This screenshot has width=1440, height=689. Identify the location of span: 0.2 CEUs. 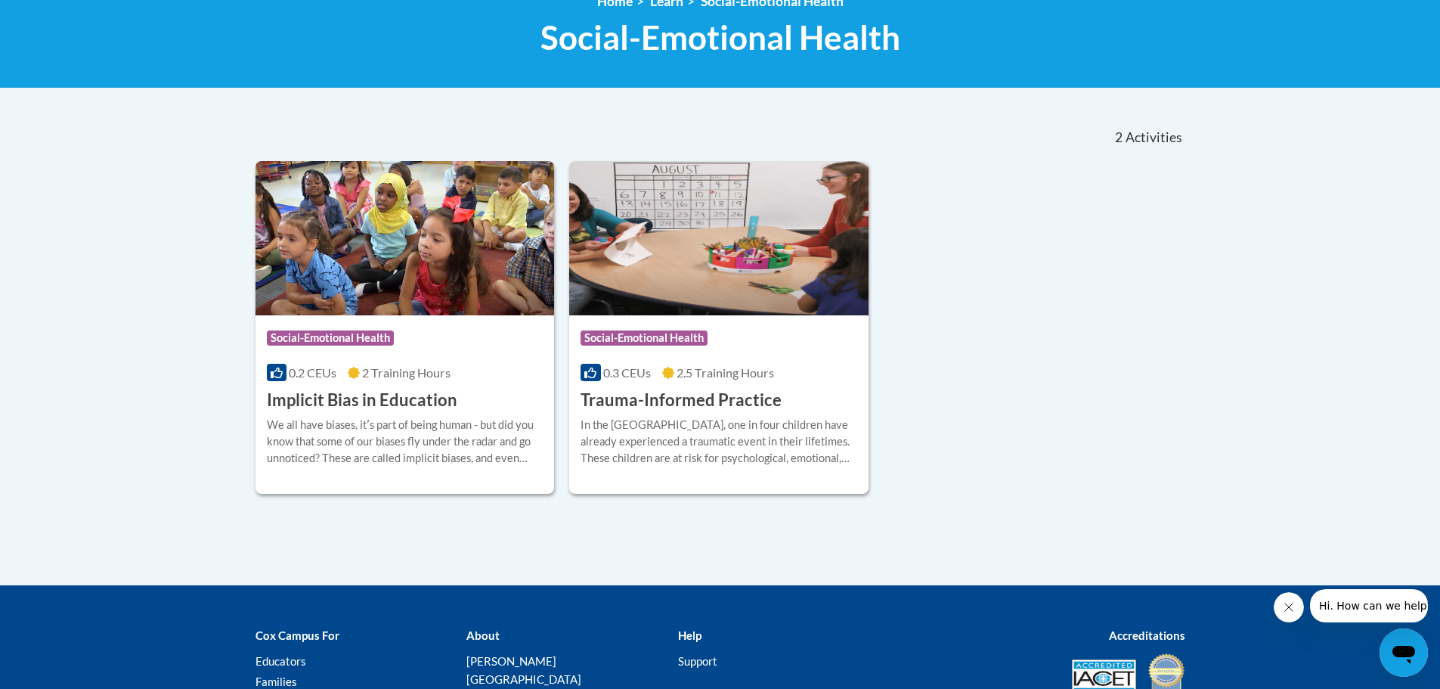
(312, 372).